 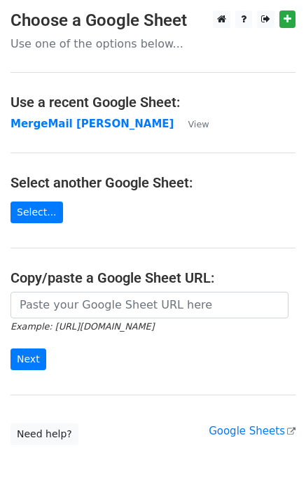 What do you see at coordinates (191, 124) in the screenshot?
I see `a: View` at bounding box center [191, 124].